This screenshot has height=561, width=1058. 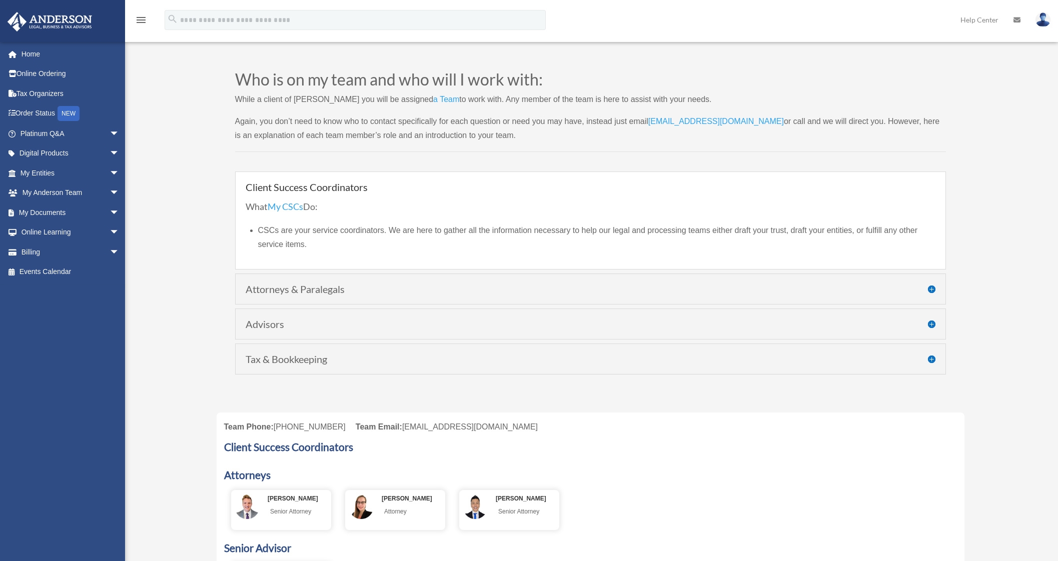 What do you see at coordinates (141, 22) in the screenshot?
I see `a: menu` at bounding box center [141, 22].